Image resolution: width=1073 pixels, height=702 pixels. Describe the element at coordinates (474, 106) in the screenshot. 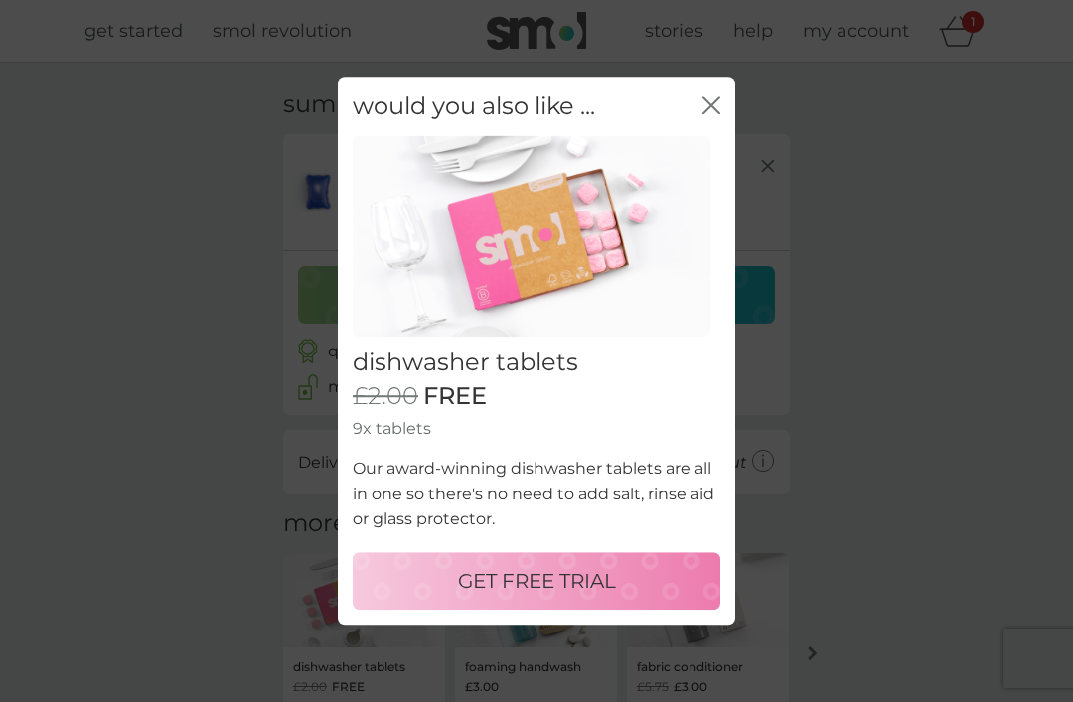

I see `h2: would you also like ...` at that location.